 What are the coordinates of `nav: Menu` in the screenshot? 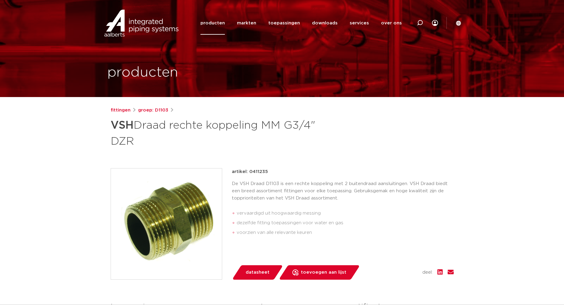 It's located at (301, 23).